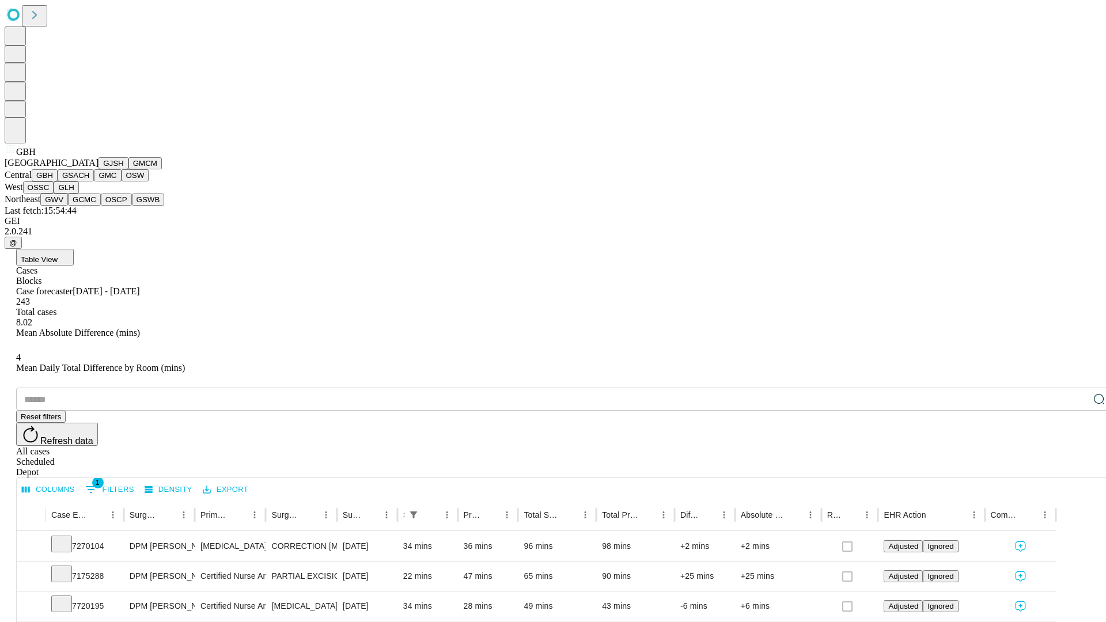  Describe the element at coordinates (225, 490) in the screenshot. I see `button: Export` at that location.